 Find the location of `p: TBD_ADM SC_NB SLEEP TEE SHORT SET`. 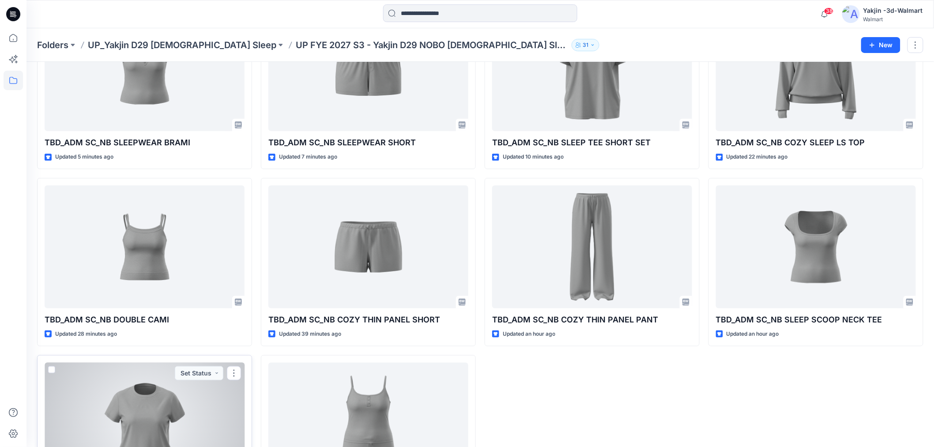

p: TBD_ADM SC_NB SLEEP TEE SHORT SET is located at coordinates (592, 143).